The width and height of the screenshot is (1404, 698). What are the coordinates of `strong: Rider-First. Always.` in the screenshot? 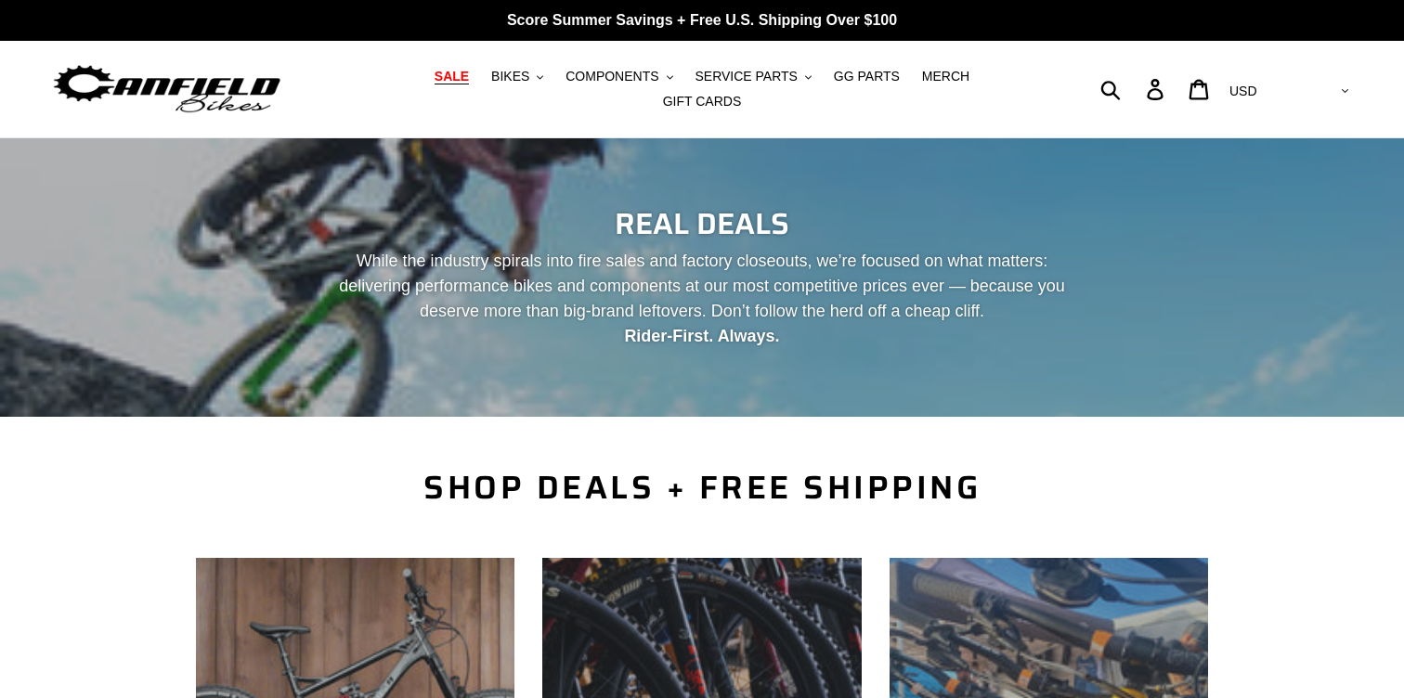 It's located at (701, 336).